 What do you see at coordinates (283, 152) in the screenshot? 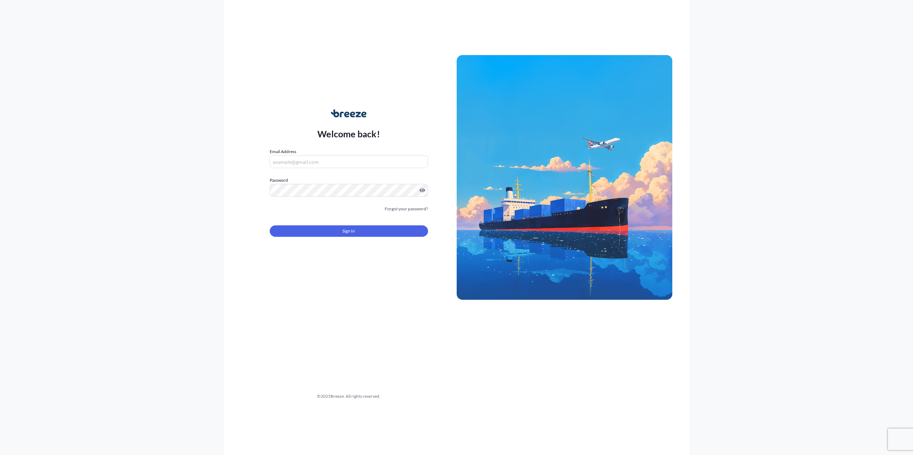
I see `label: Email Address` at bounding box center [283, 152].